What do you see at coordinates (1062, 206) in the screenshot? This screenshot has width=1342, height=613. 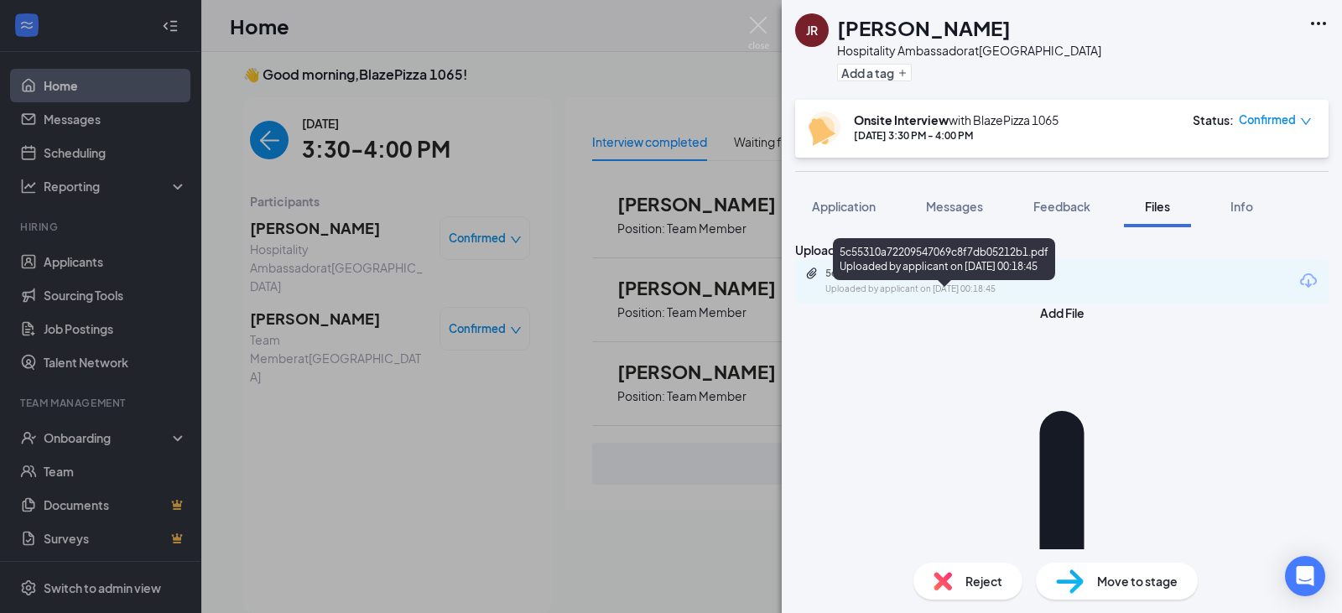 I see `span: Feedback` at bounding box center [1062, 206].